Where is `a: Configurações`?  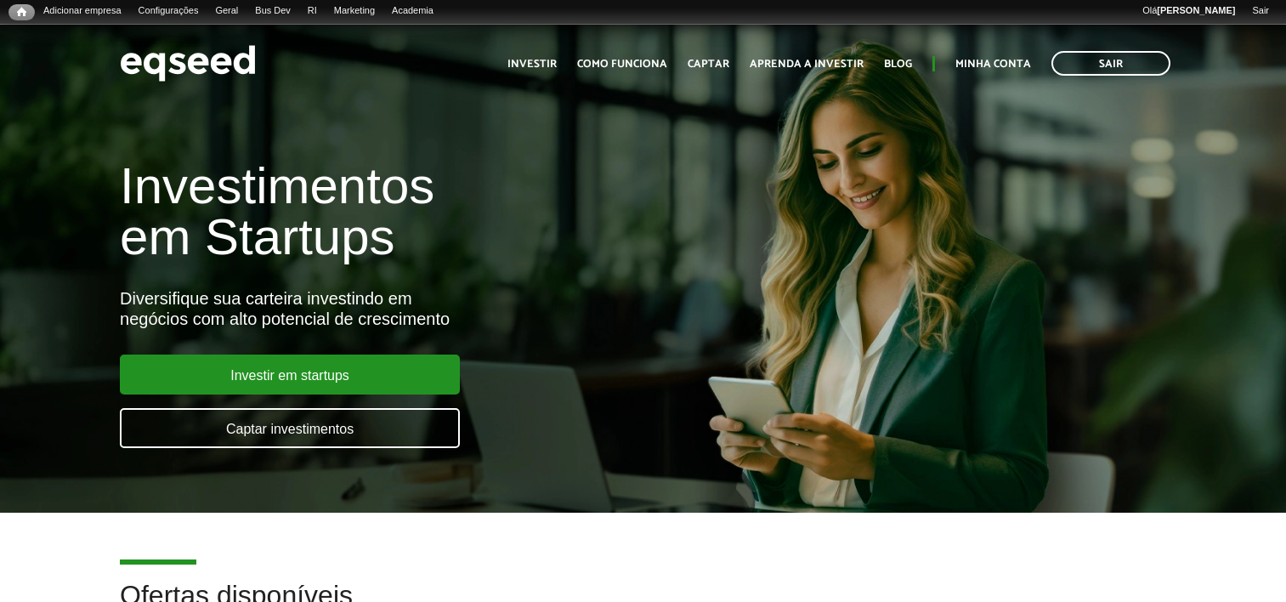 a: Configurações is located at coordinates (168, 11).